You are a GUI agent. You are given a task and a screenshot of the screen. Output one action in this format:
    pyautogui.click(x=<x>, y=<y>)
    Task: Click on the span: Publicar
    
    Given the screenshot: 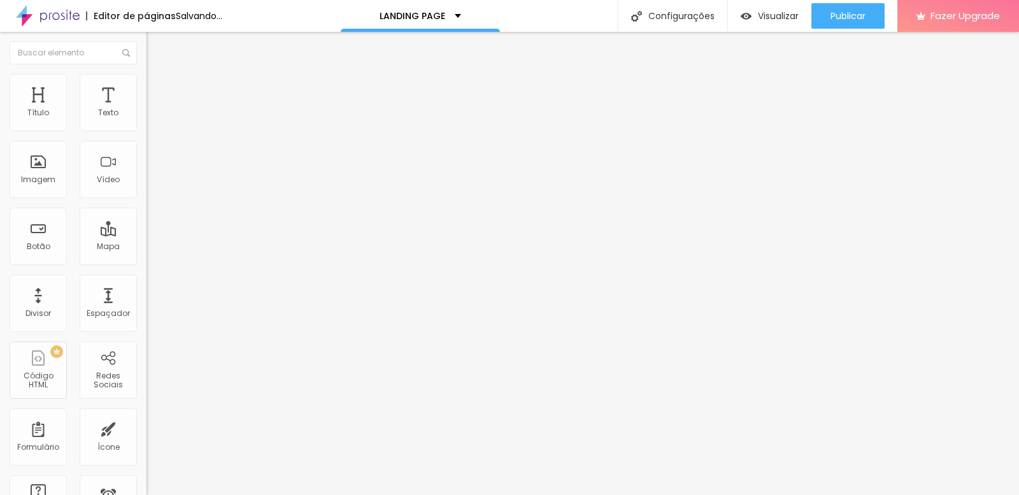 What is the action you would take?
    pyautogui.click(x=847, y=16)
    